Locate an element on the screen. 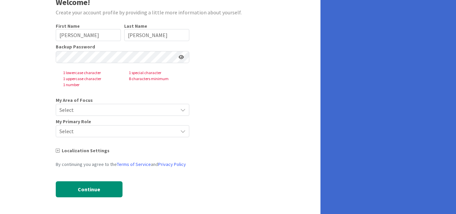  label: First Name is located at coordinates (68, 26).